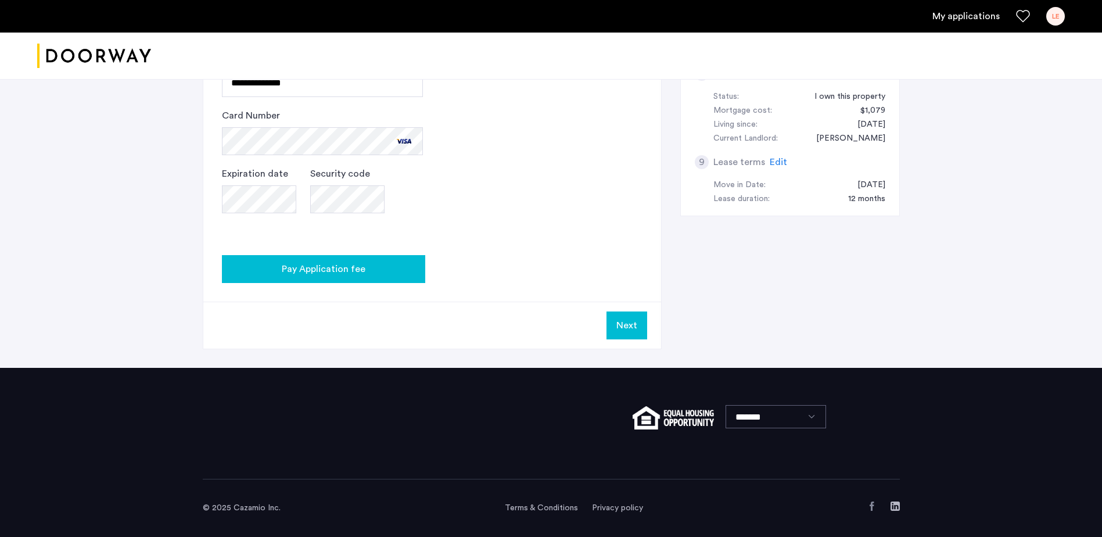 Image resolution: width=1102 pixels, height=537 pixels. Describe the element at coordinates (726, 97) in the screenshot. I see `div: Status:` at that location.